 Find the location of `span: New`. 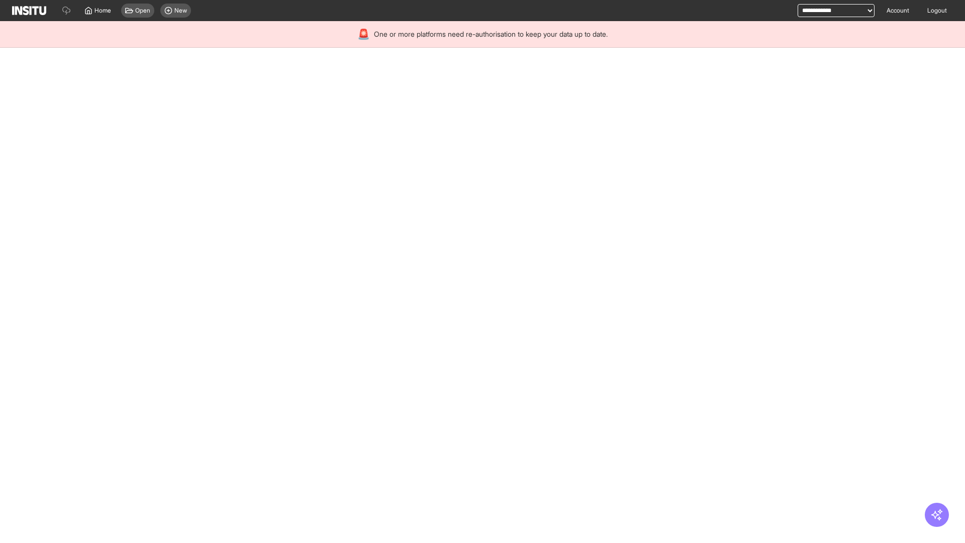

span: New is located at coordinates (180, 11).